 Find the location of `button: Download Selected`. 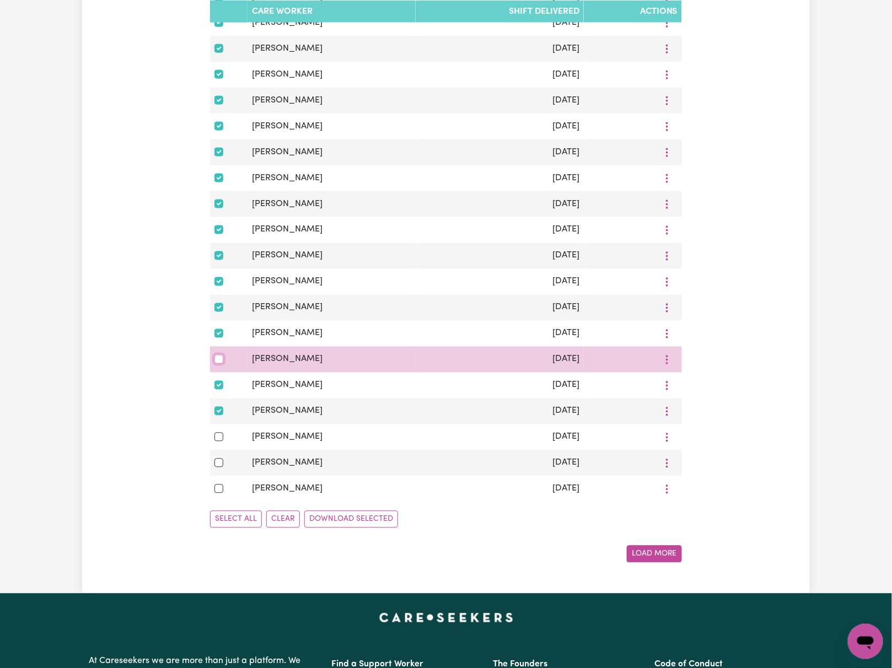

button: Download Selected is located at coordinates (351, 520).